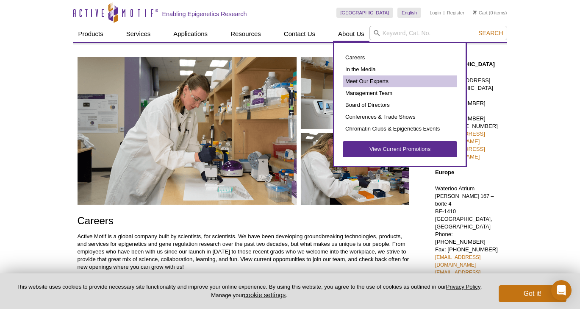 Image resolution: width=580 pixels, height=309 pixels. I want to click on p: Active Motif is a global company built by scientists, for scientists. We have been developing gro..., so click(243, 251).